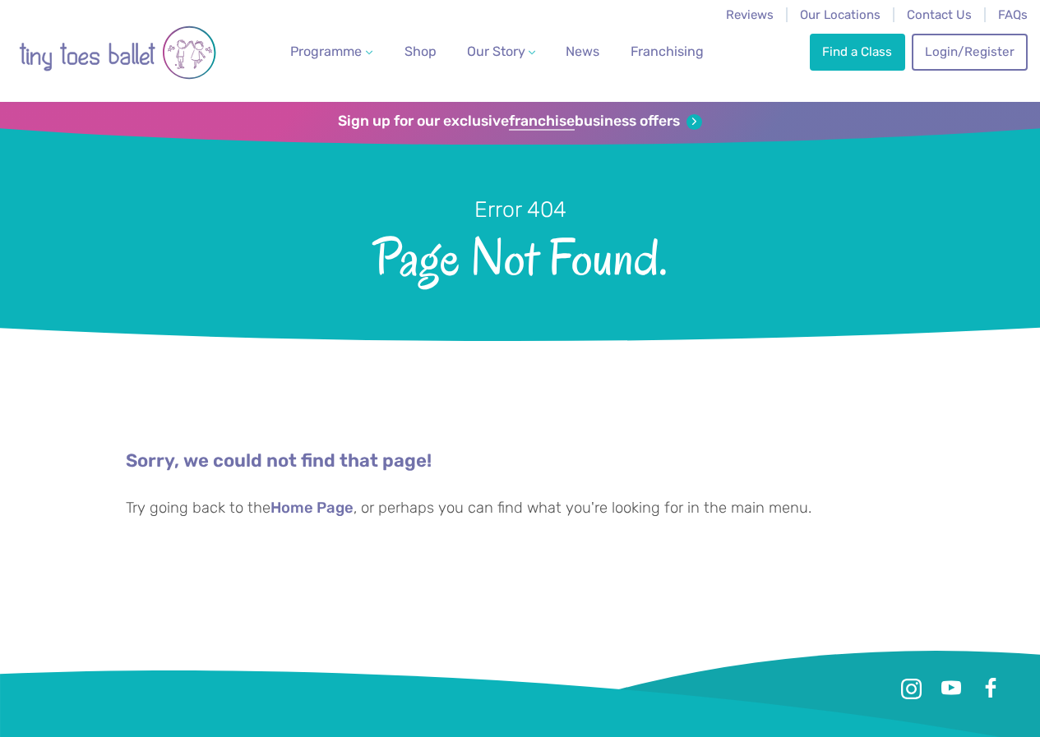 The image size is (1040, 737). What do you see at coordinates (667, 51) in the screenshot?
I see `span: Franchising` at bounding box center [667, 51].